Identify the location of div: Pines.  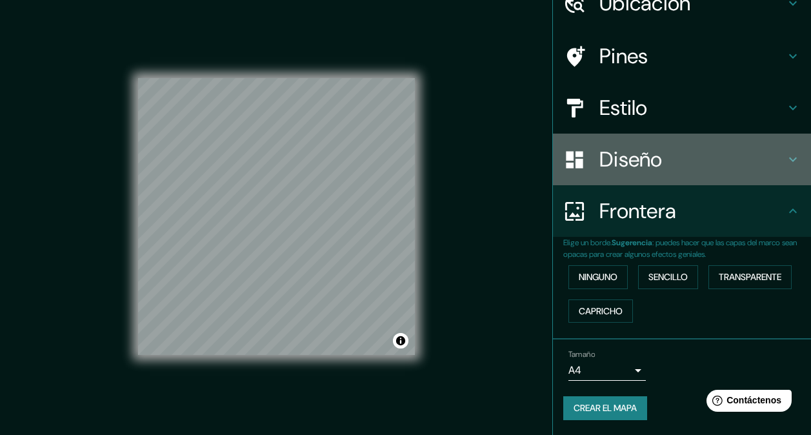
(682, 56).